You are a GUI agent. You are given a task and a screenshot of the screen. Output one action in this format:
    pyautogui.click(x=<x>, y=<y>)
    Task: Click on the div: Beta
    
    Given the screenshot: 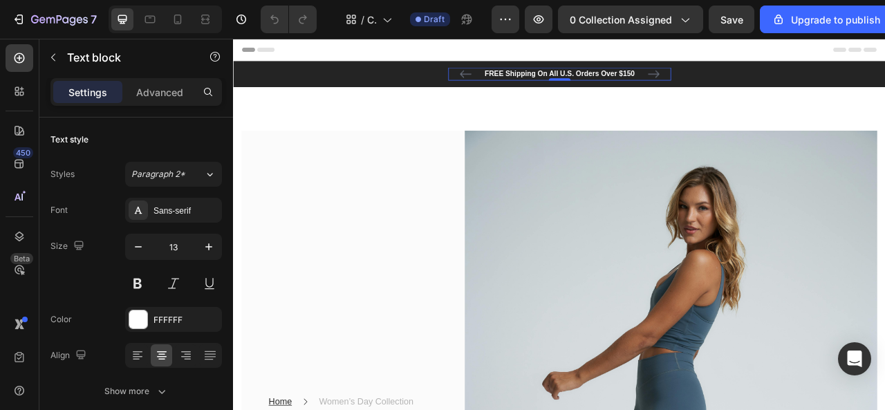 What is the action you would take?
    pyautogui.click(x=21, y=259)
    